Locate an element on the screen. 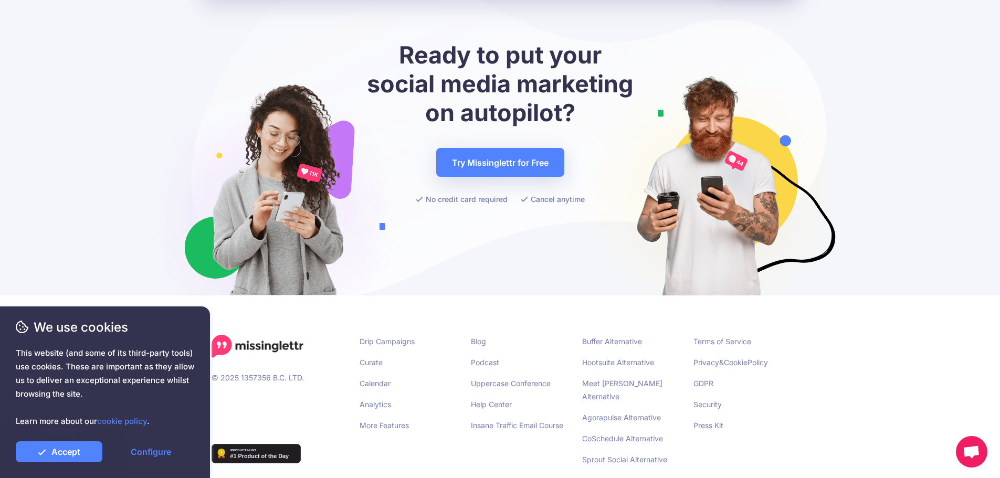 The width and height of the screenshot is (1000, 478). a: Curate is located at coordinates (371, 362).